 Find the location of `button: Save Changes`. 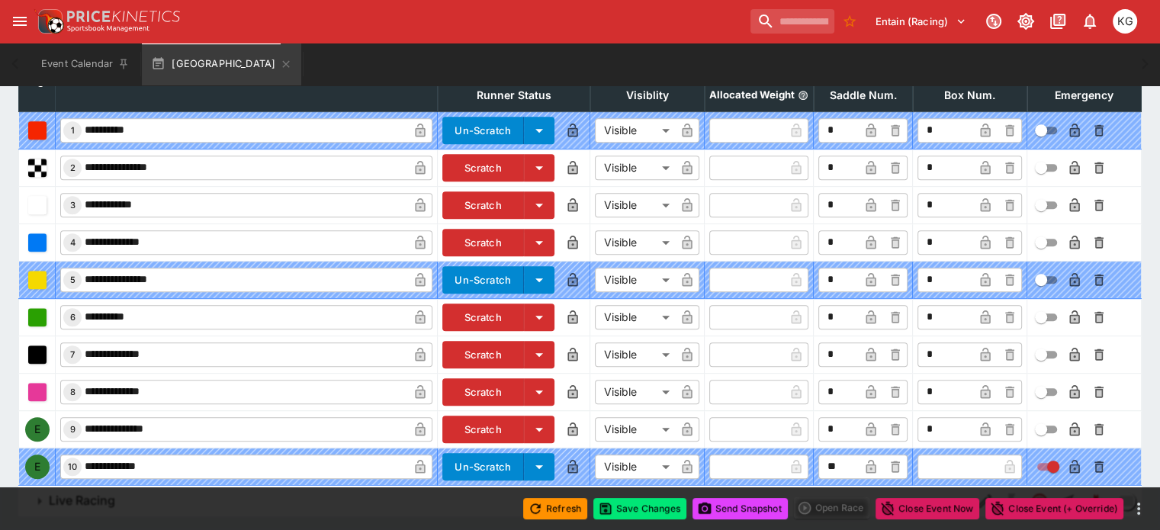

button: Save Changes is located at coordinates (640, 509).